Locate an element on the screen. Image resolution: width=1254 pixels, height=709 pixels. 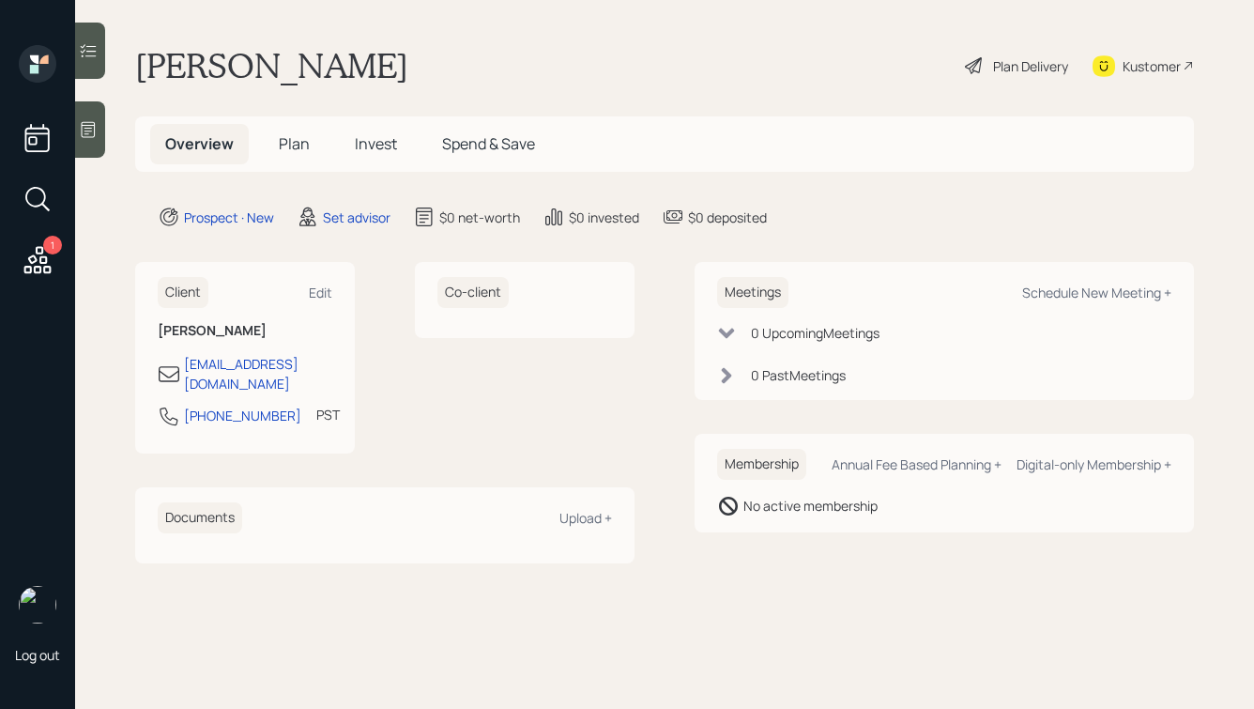
div: Schedule New Meeting + is located at coordinates (1097, 292).